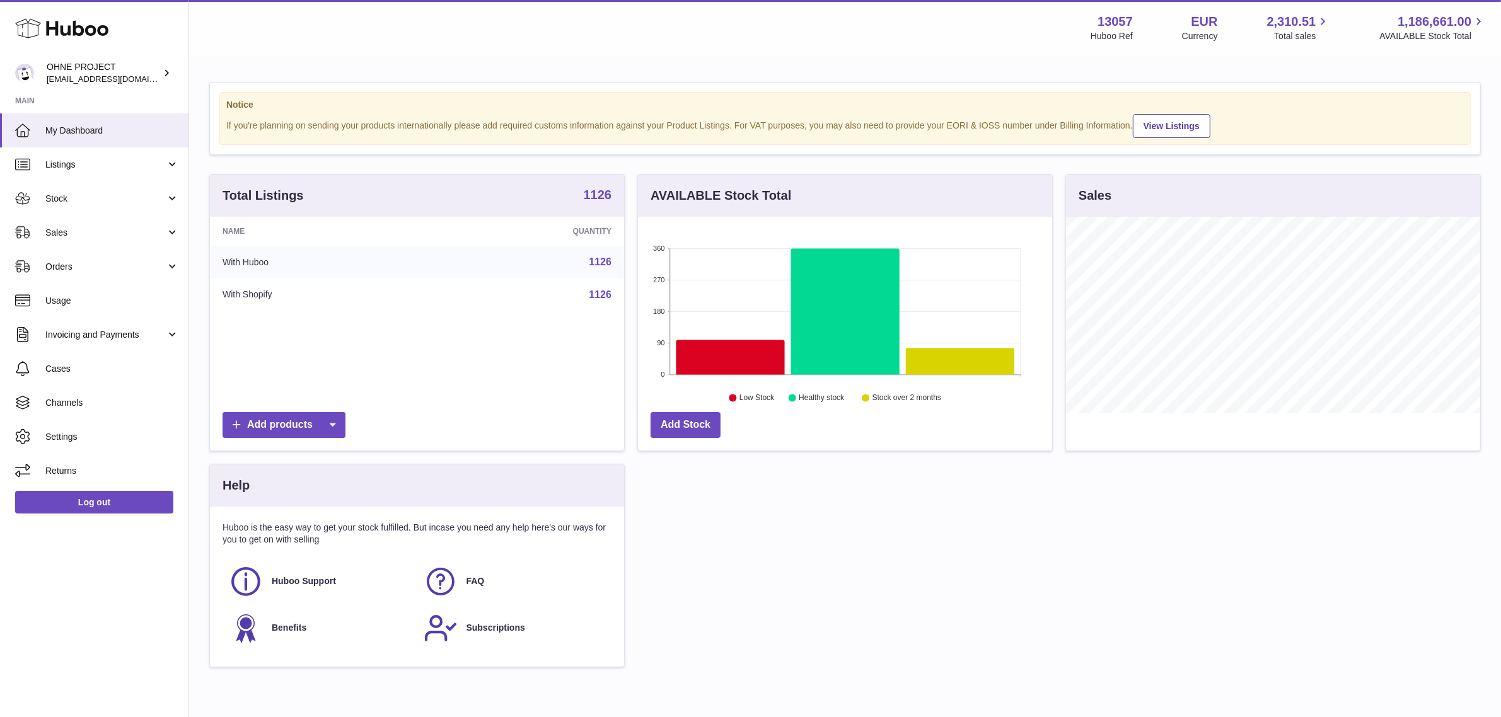 Image resolution: width=1501 pixels, height=717 pixels. I want to click on div: Huboo Ref, so click(1111, 36).